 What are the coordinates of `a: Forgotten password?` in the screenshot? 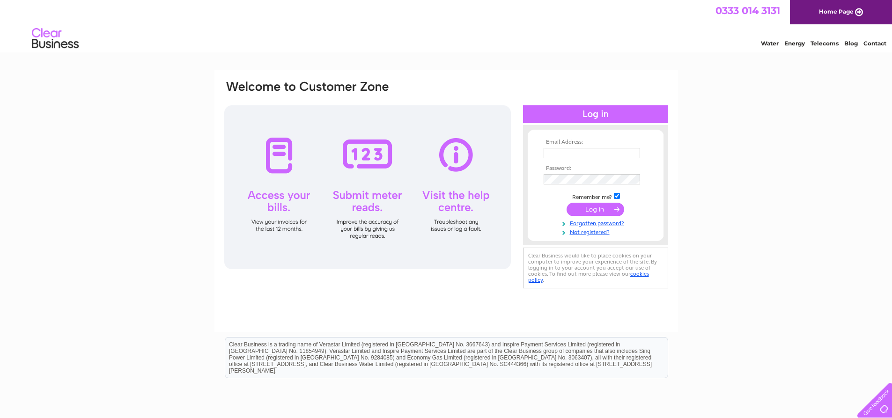 It's located at (597, 222).